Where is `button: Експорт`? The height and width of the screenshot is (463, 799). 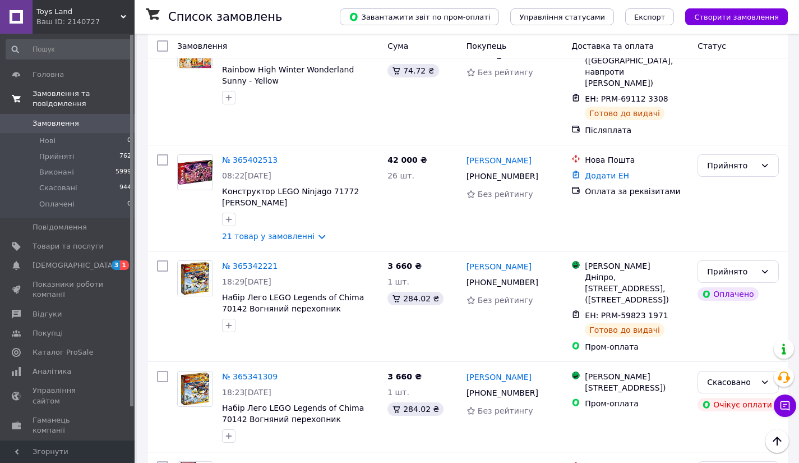
button: Експорт is located at coordinates (650, 17).